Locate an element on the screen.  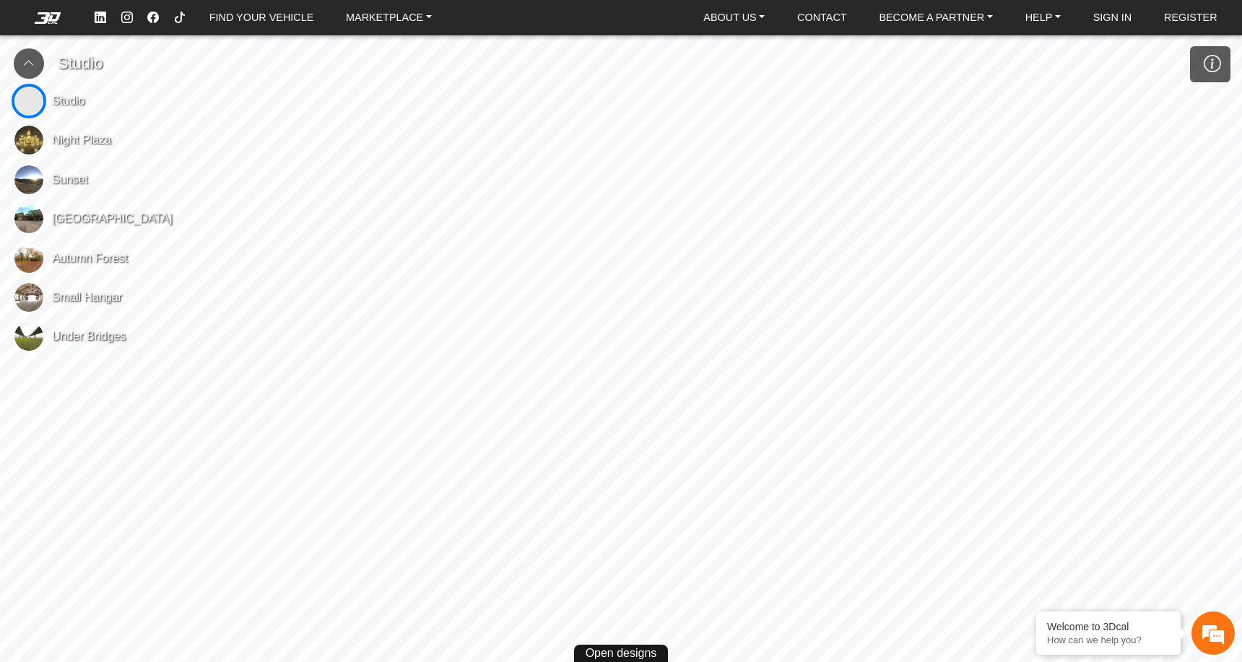
a: REGISTER is located at coordinates (1191, 17).